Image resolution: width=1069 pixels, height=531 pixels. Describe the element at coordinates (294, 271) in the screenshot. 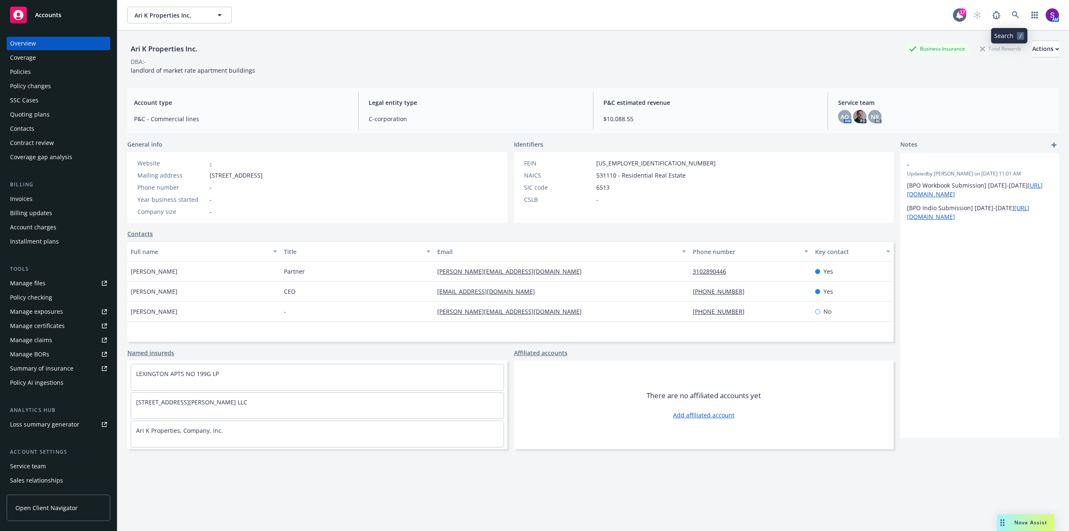

I see `span: Partner` at that location.